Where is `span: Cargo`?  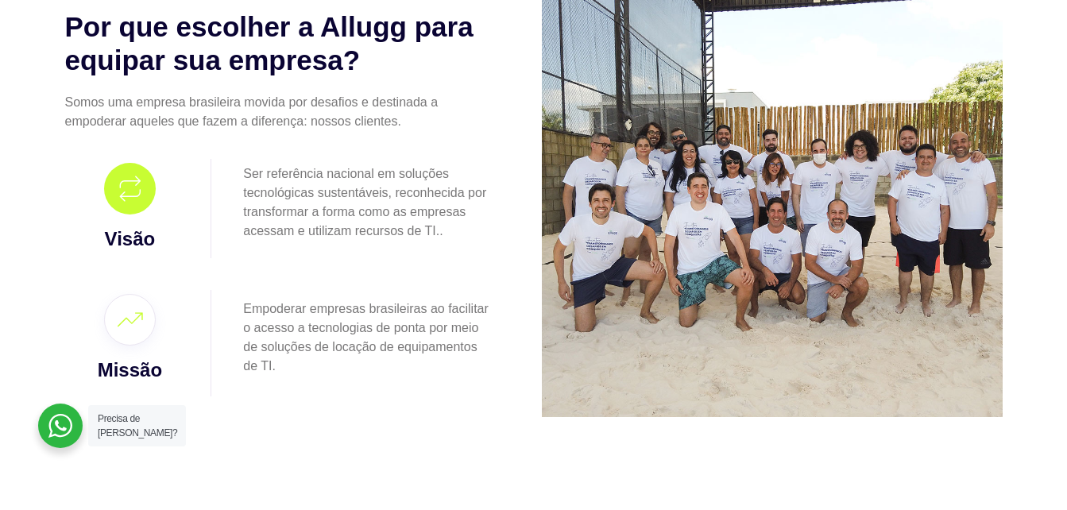
span: Cargo is located at coordinates (230, 138).